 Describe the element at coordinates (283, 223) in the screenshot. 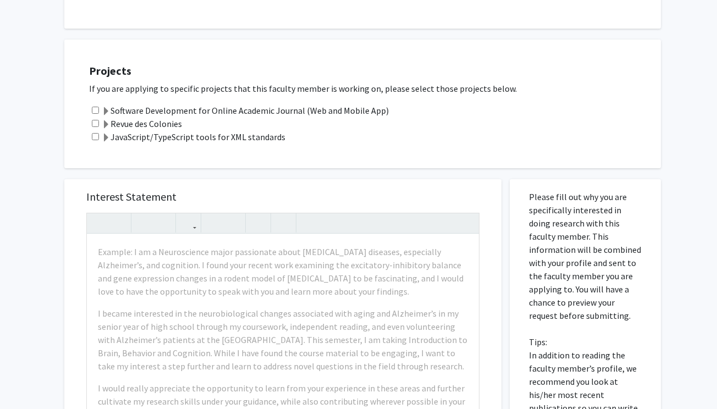

I see `button: Insert horizontal rule` at that location.